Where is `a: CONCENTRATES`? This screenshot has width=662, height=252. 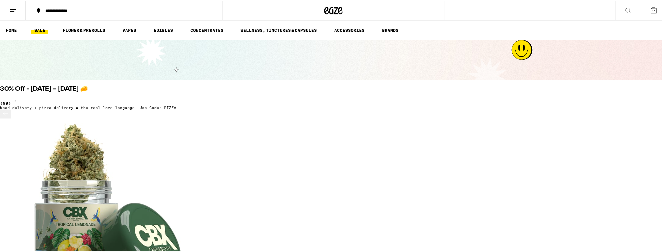
a: CONCENTRATES is located at coordinates (207, 29).